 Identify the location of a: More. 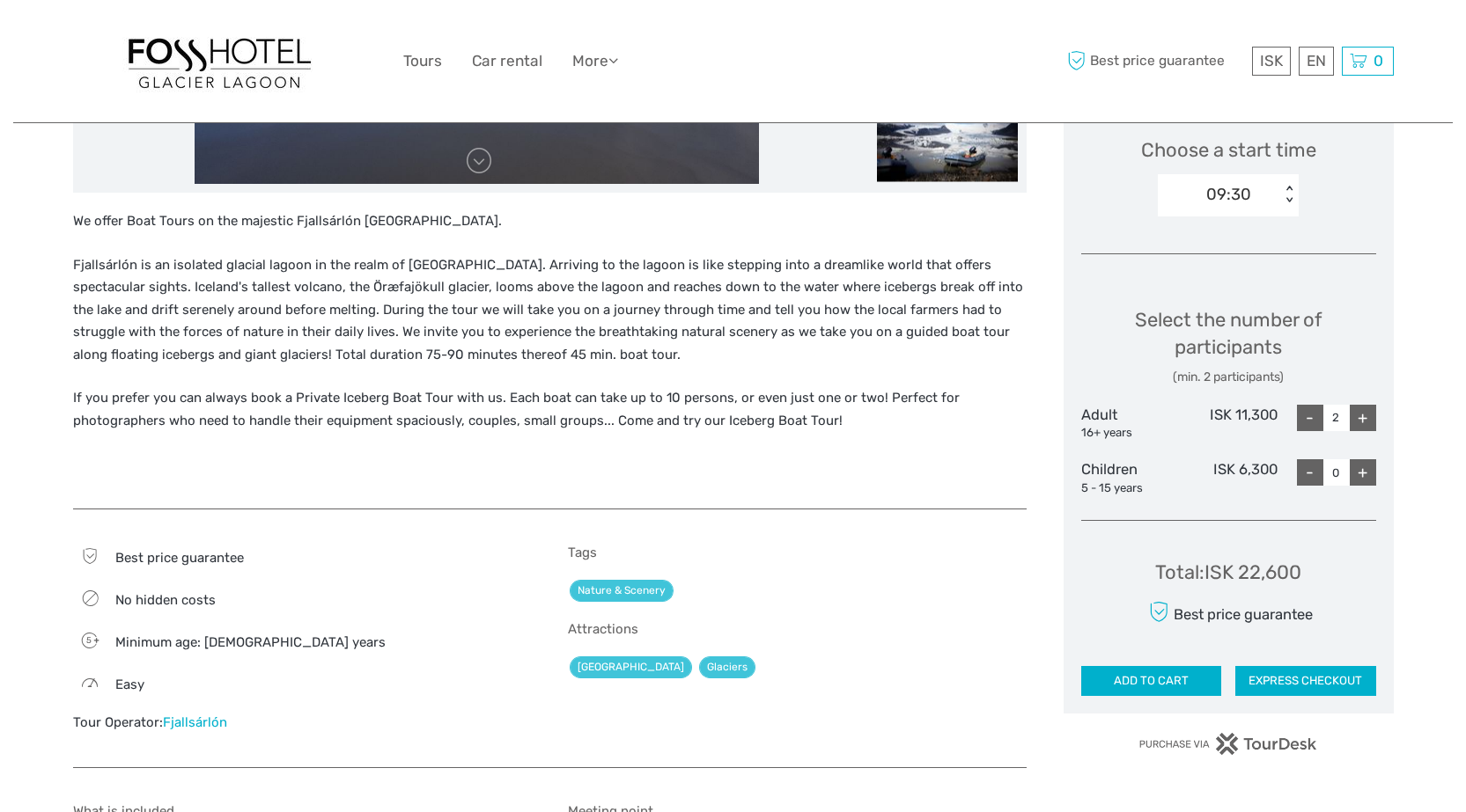
(595, 61).